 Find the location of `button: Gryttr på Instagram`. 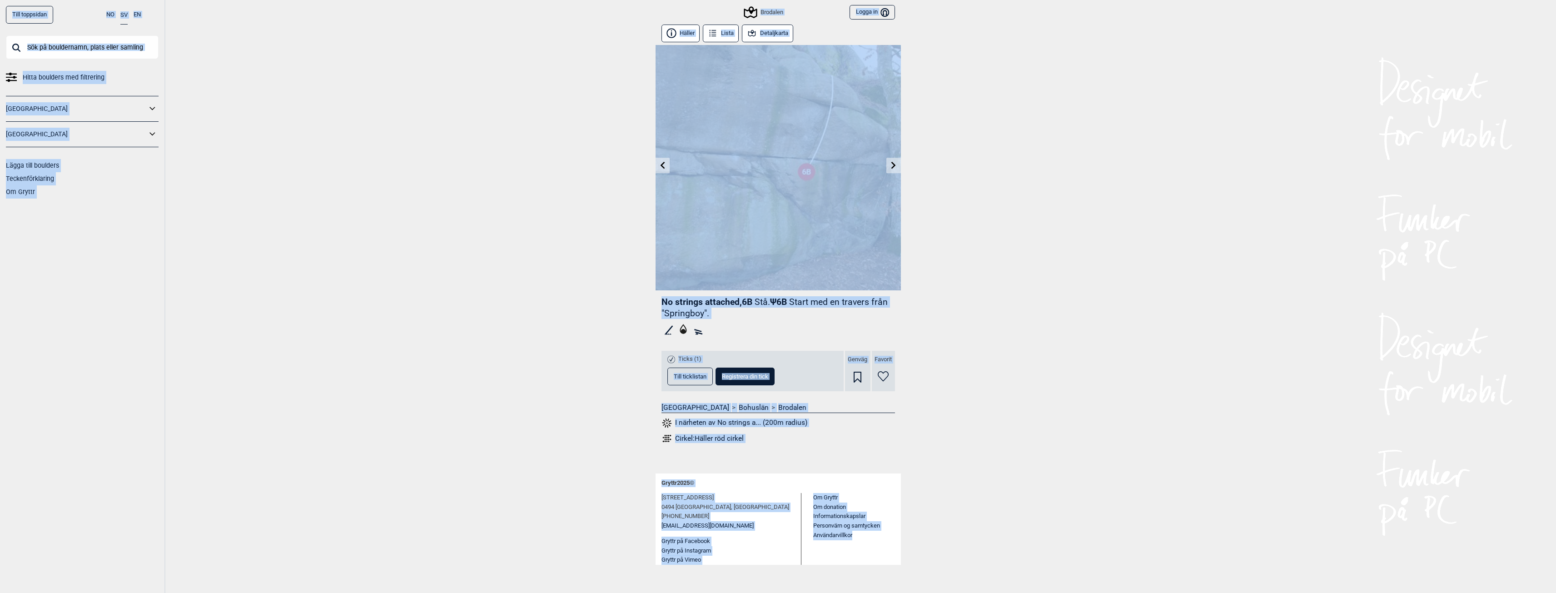

button: Gryttr på Instagram is located at coordinates (686, 551).